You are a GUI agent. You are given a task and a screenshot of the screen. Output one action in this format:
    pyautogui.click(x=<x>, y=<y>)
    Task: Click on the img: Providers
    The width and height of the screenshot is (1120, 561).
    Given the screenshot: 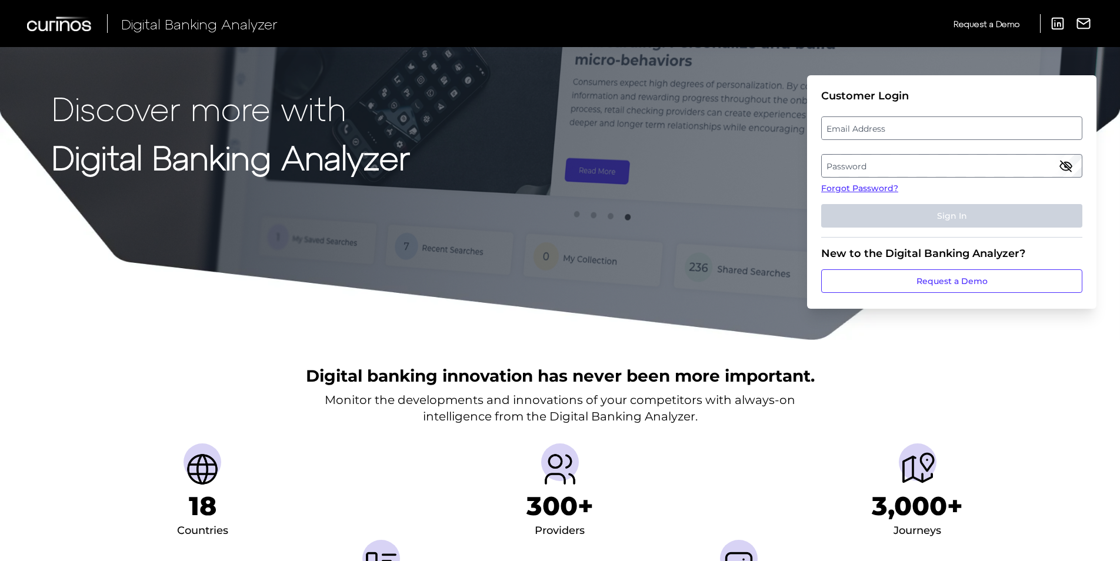 What is the action you would take?
    pyautogui.click(x=560, y=469)
    